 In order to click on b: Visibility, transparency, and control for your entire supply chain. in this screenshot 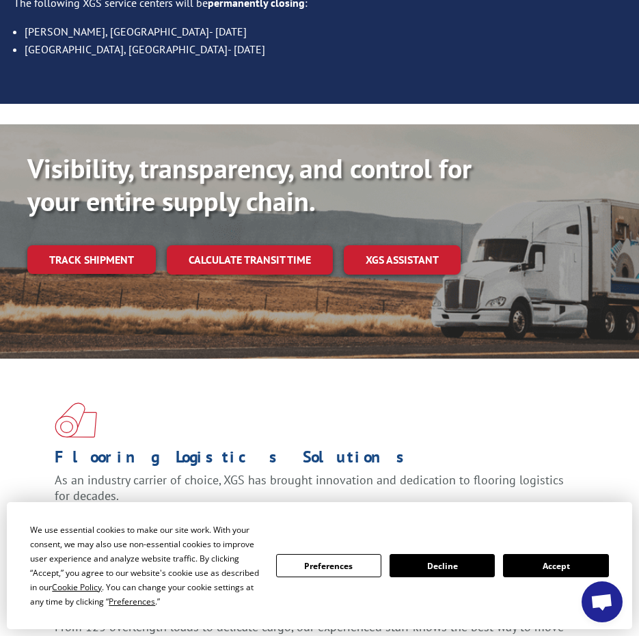, I will do `click(250, 185)`.